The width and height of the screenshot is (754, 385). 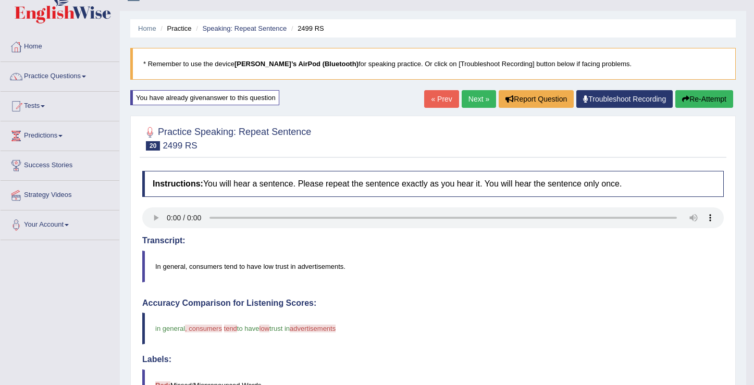 I want to click on a: Troubleshoot Recording, so click(x=625, y=99).